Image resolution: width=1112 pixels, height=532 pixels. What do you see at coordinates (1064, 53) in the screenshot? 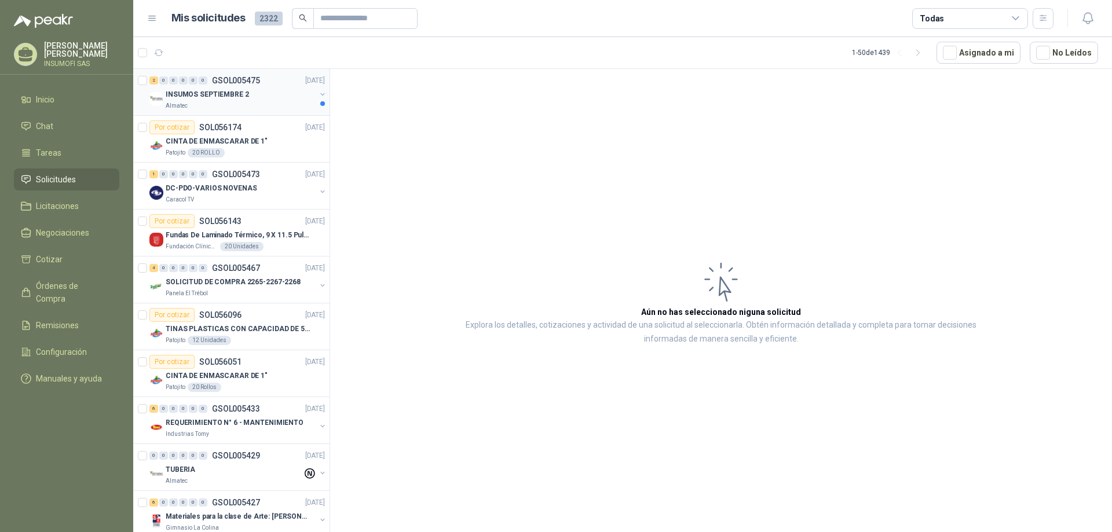
I see `button: No Leídos` at bounding box center [1064, 53].